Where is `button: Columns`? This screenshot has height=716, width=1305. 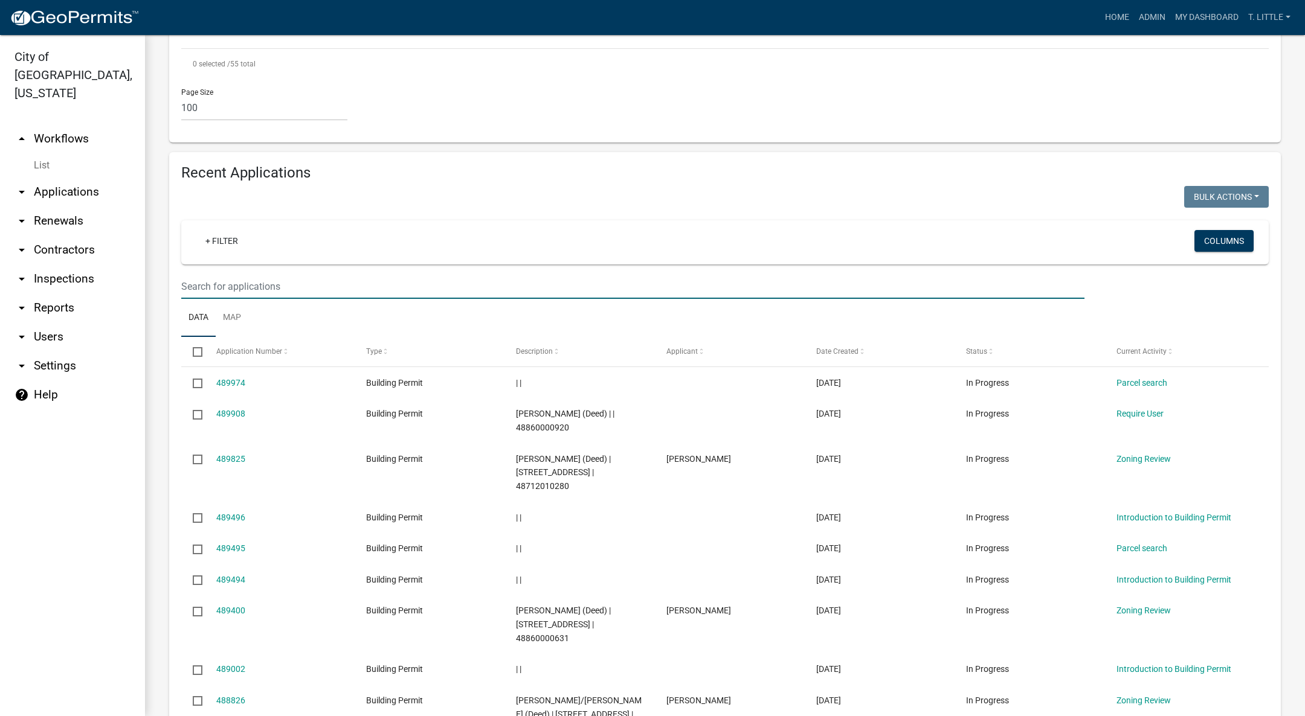
button: Columns is located at coordinates (1224, 241).